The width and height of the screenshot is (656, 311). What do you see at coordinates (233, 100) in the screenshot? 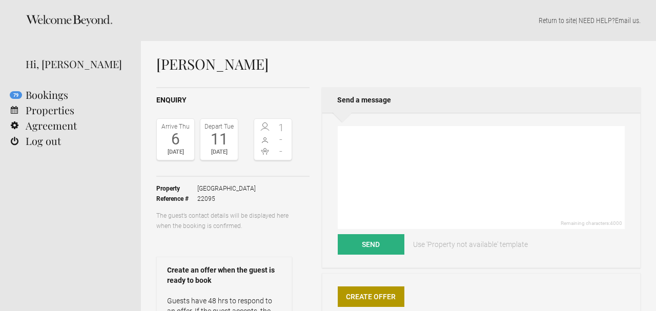
I see `h2: Enquiry` at bounding box center [233, 100].